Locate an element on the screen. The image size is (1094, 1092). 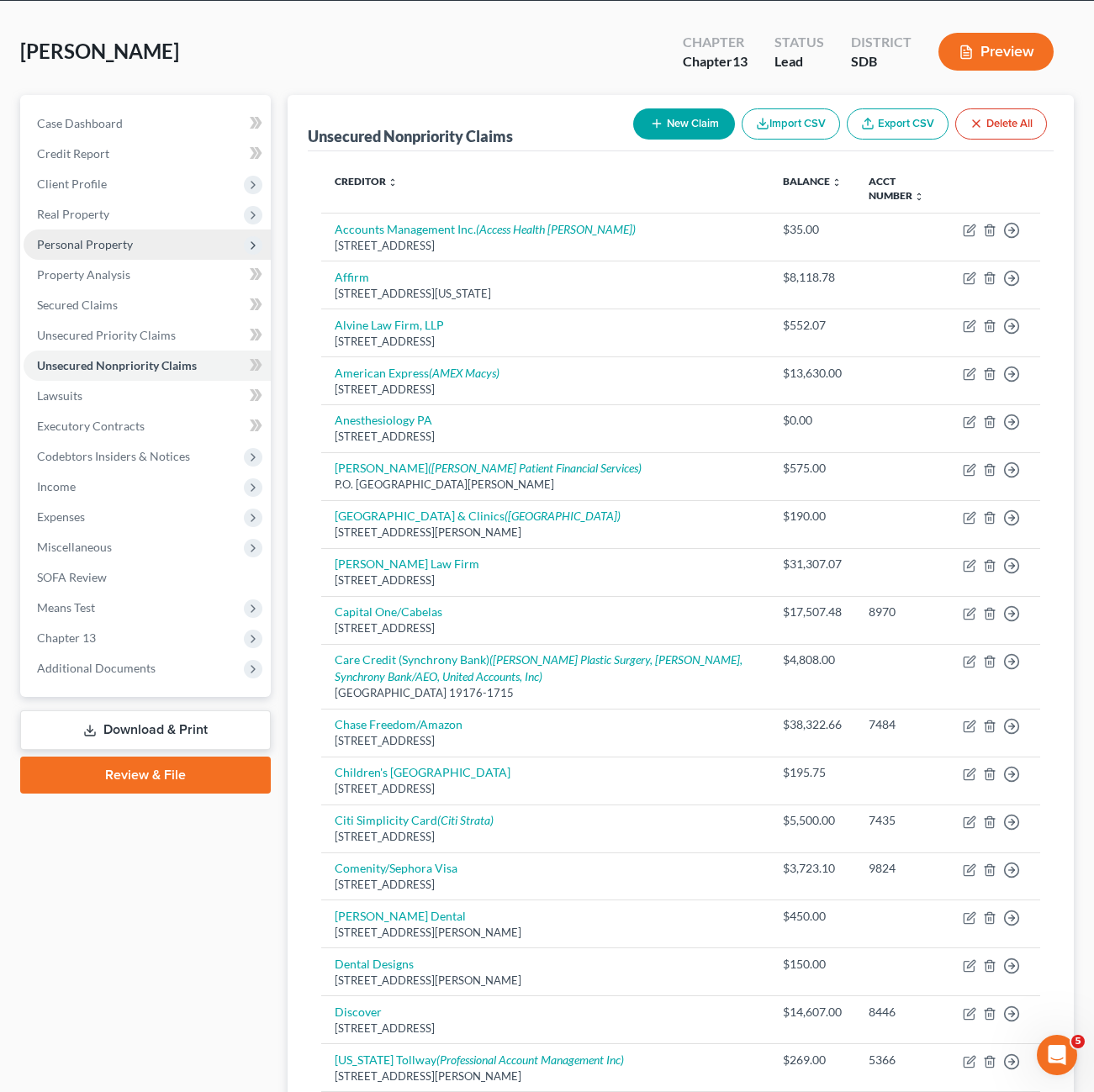
div: $0.00 is located at coordinates (812, 420).